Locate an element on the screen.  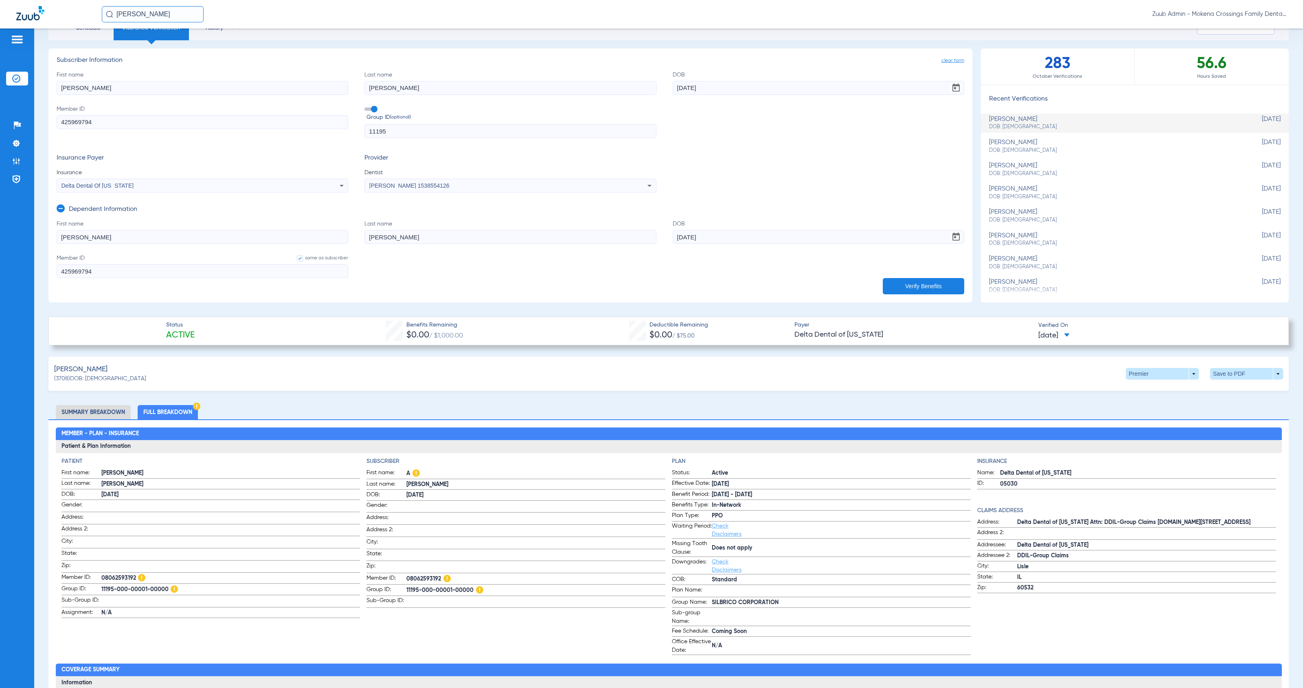
span: October Verifications is located at coordinates (1057, 77).